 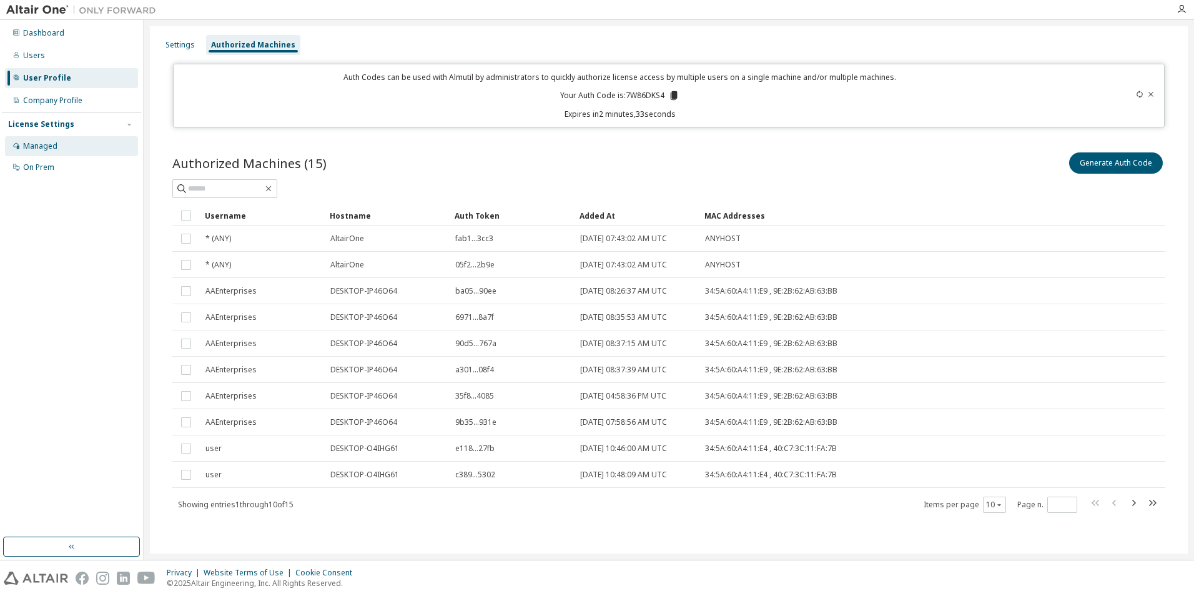 I want to click on div: On Prem, so click(x=39, y=167).